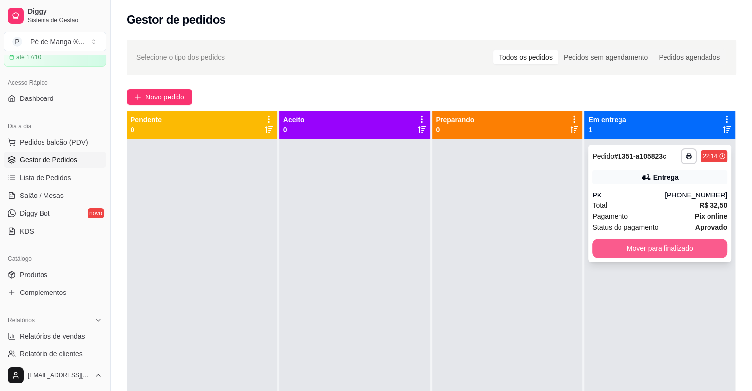  I want to click on span: P, so click(17, 42).